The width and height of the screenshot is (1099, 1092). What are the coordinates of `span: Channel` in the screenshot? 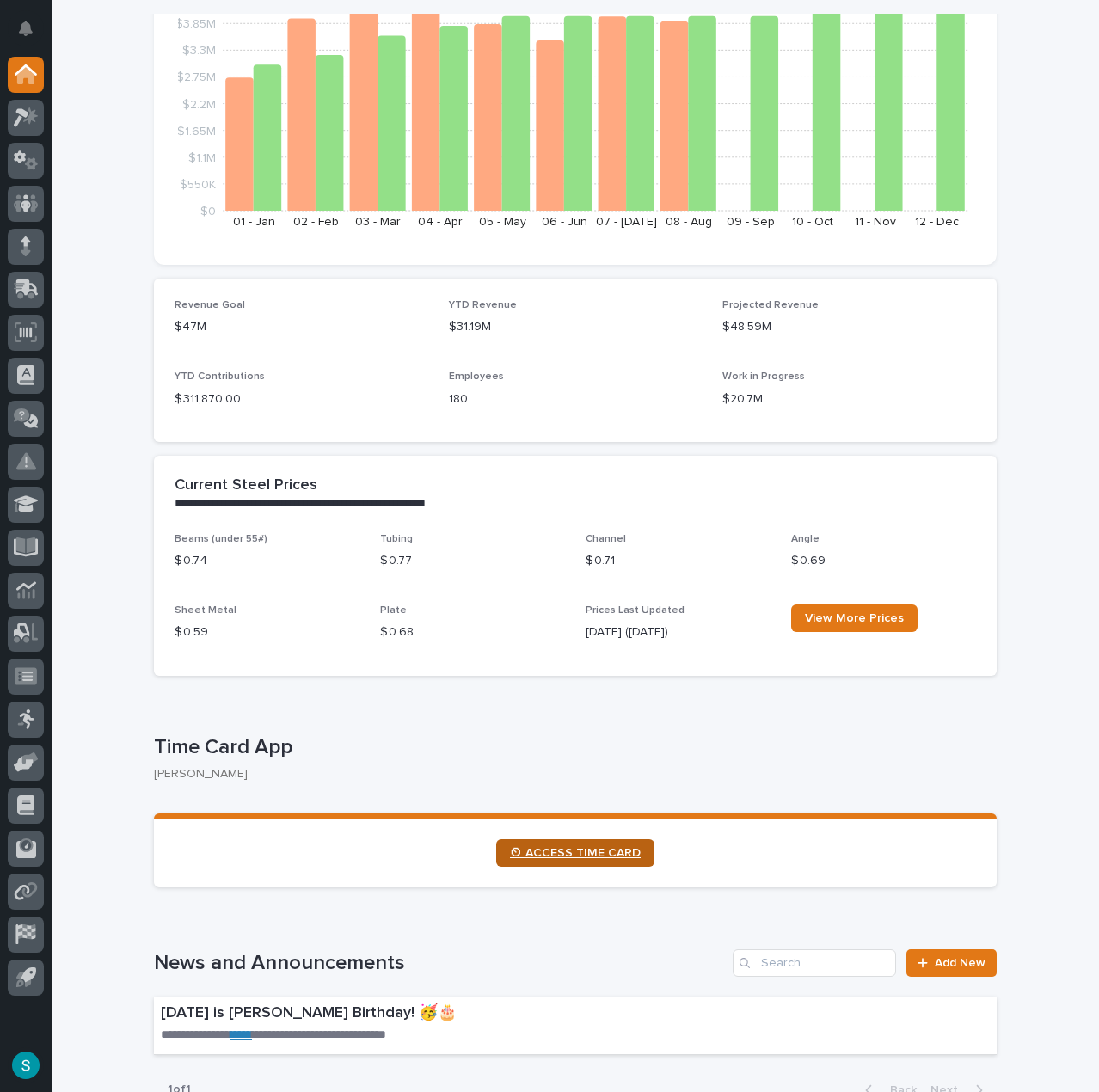 It's located at (606, 539).